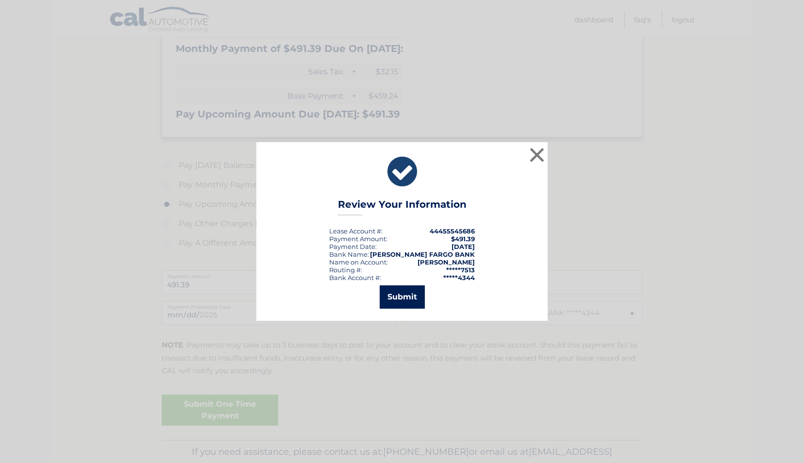 The width and height of the screenshot is (804, 463). I want to click on span: $491.39, so click(462, 239).